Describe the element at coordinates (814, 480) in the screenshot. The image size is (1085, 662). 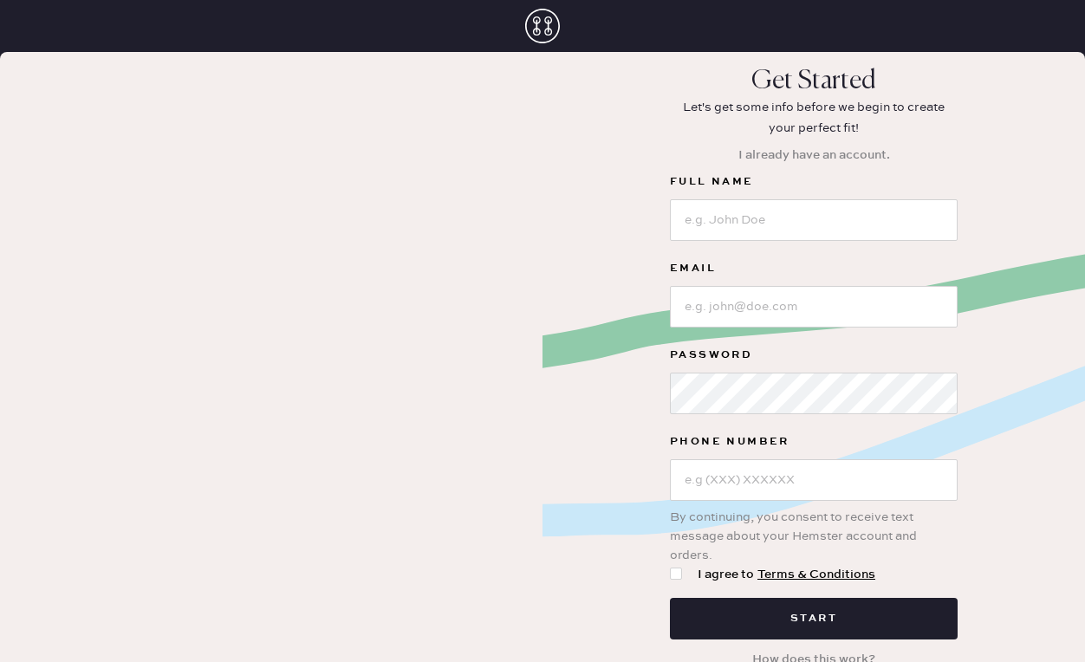
I see `input: e.g (XXX) XXXXXX` at that location.